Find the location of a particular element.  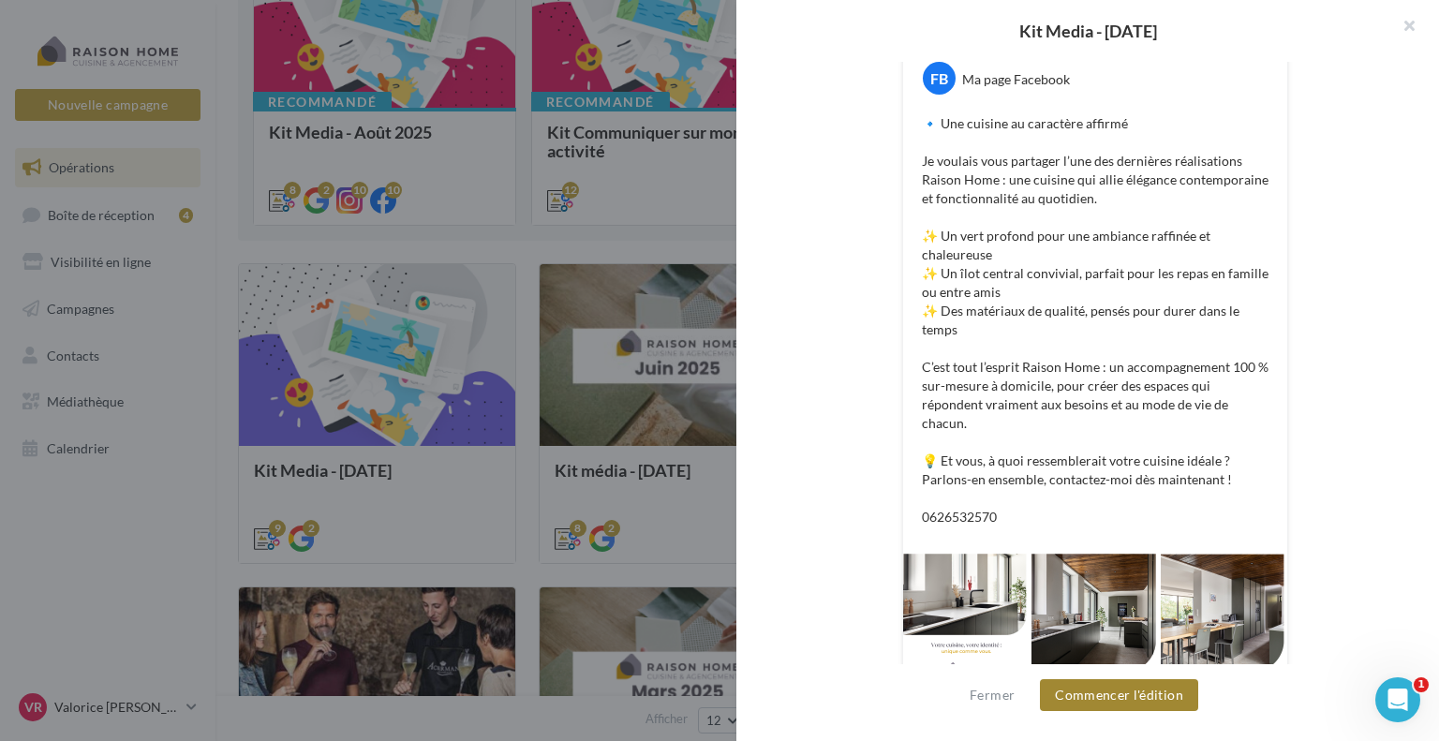

p: 🔹 Une cuisine au caractère affirmé Je voulais vous partager l’une des dernières réalisations Rais... is located at coordinates (1095, 320).